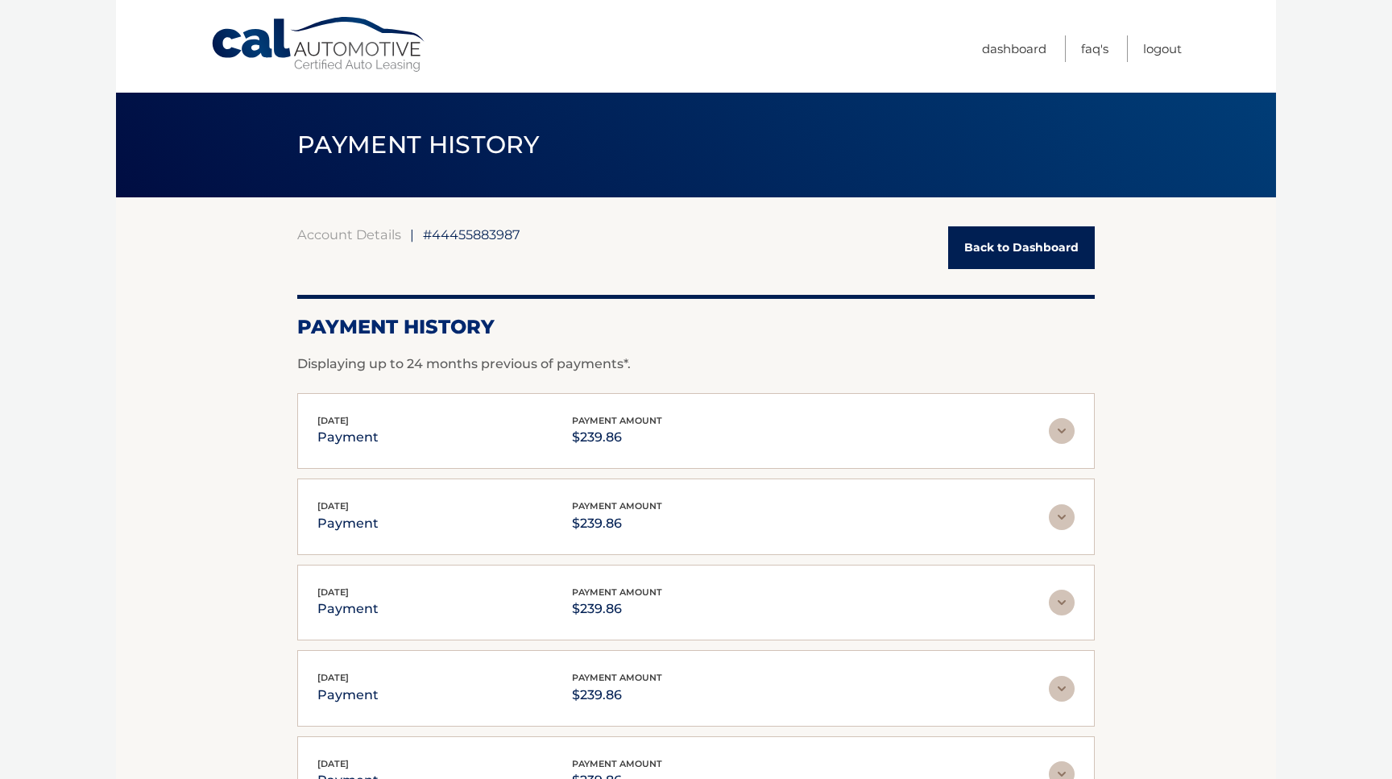 The height and width of the screenshot is (779, 1392). What do you see at coordinates (1021, 247) in the screenshot?
I see `a: Back to Dashboard` at bounding box center [1021, 247].